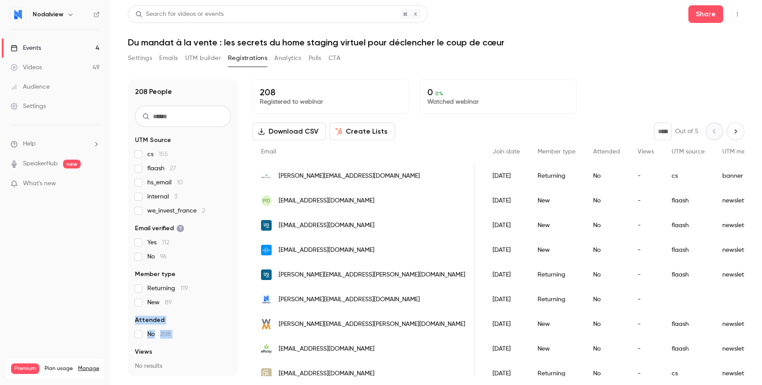 Image resolution: width=762 pixels, height=385 pixels. What do you see at coordinates (266, 299) in the screenshot?
I see `img: nodalview.com` at bounding box center [266, 299].